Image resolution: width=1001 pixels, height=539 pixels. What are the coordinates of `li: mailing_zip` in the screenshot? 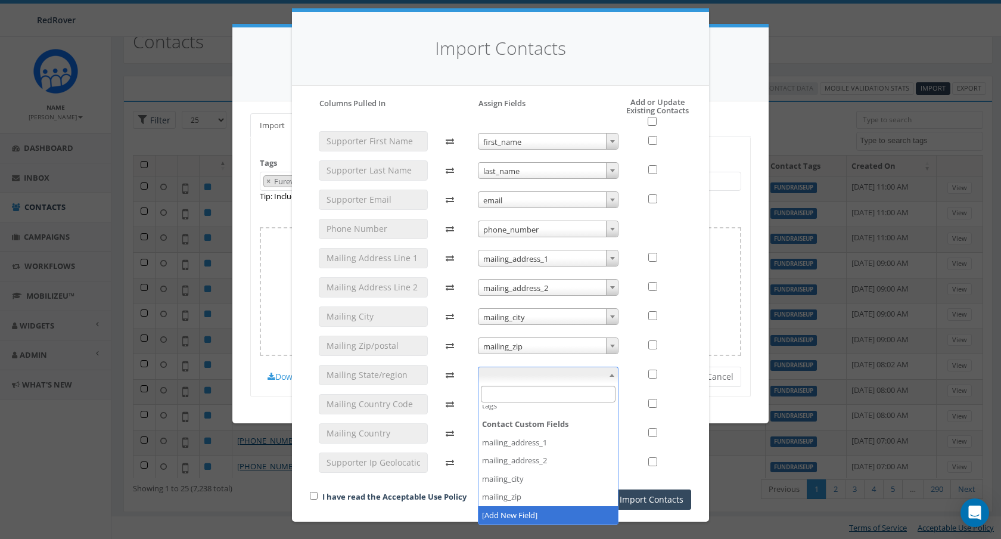 It's located at (548, 496).